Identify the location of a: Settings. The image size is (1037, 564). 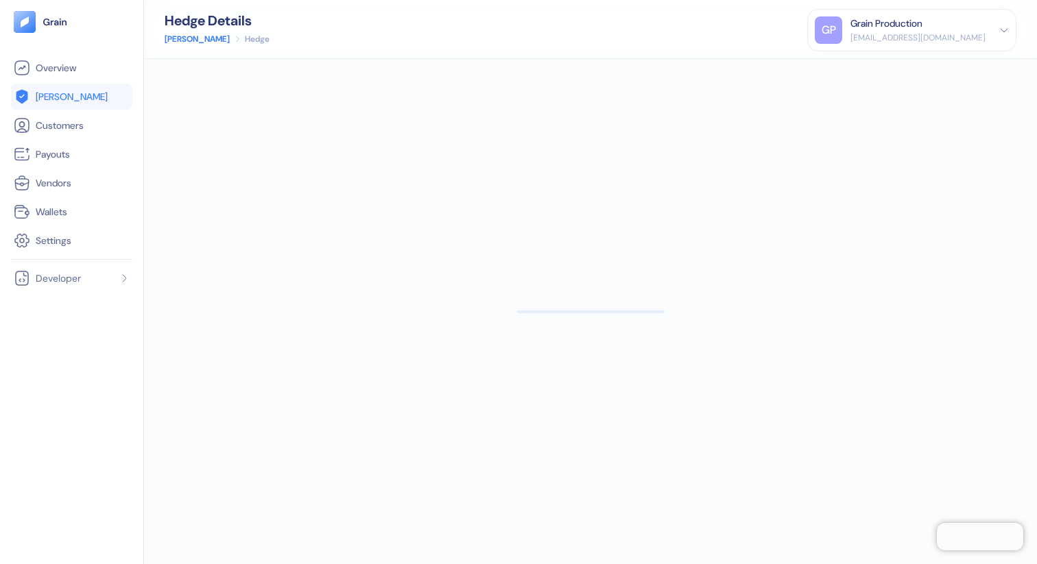
(71, 241).